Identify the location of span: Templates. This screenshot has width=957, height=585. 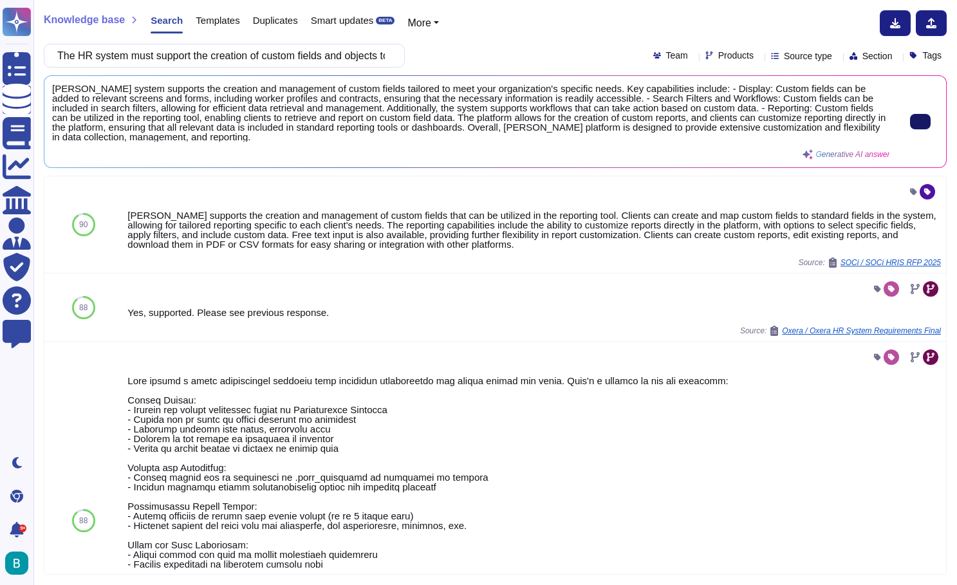
(218, 20).